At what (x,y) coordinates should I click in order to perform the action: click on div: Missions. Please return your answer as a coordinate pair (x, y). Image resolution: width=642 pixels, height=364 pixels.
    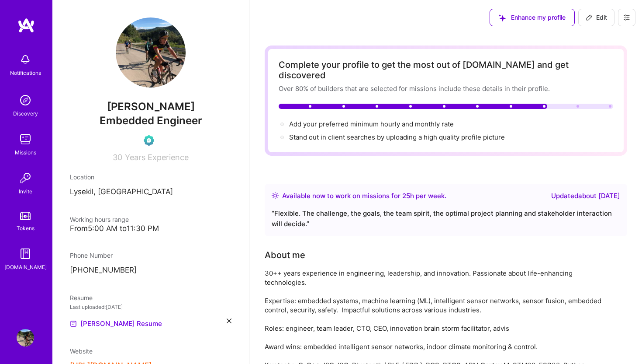
    Looking at the image, I should click on (25, 152).